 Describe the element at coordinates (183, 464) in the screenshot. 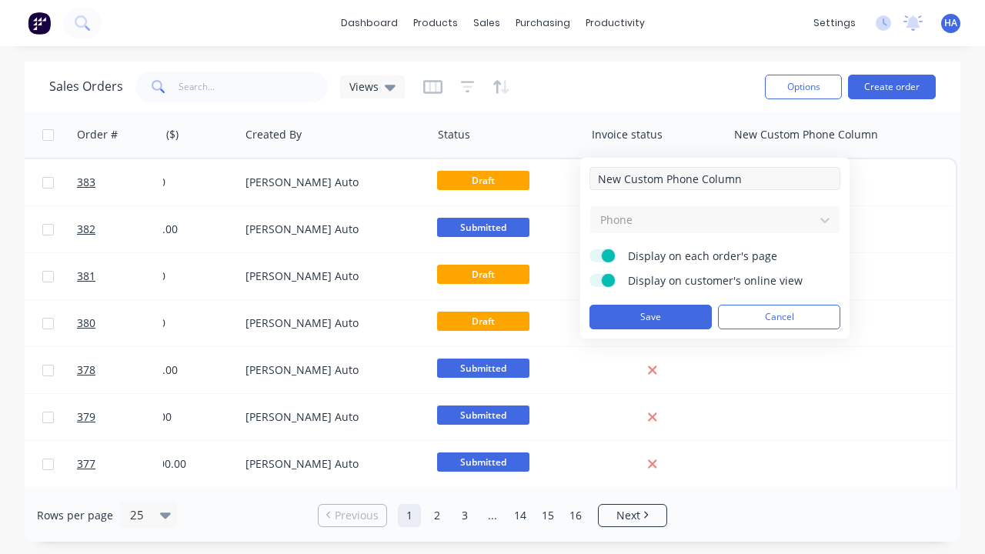

I see `div: $1,100.00` at that location.